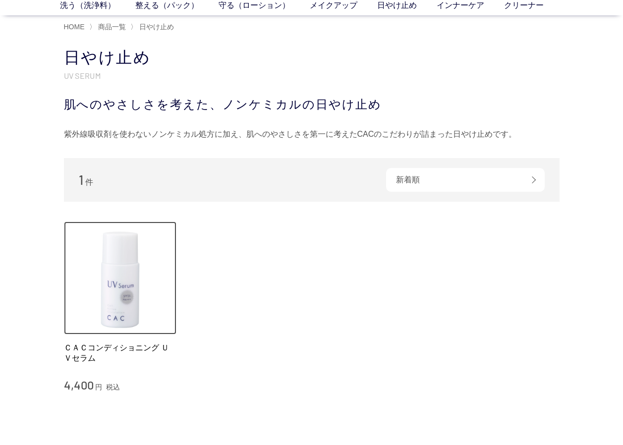 Image resolution: width=623 pixels, height=445 pixels. I want to click on span: 1, so click(81, 179).